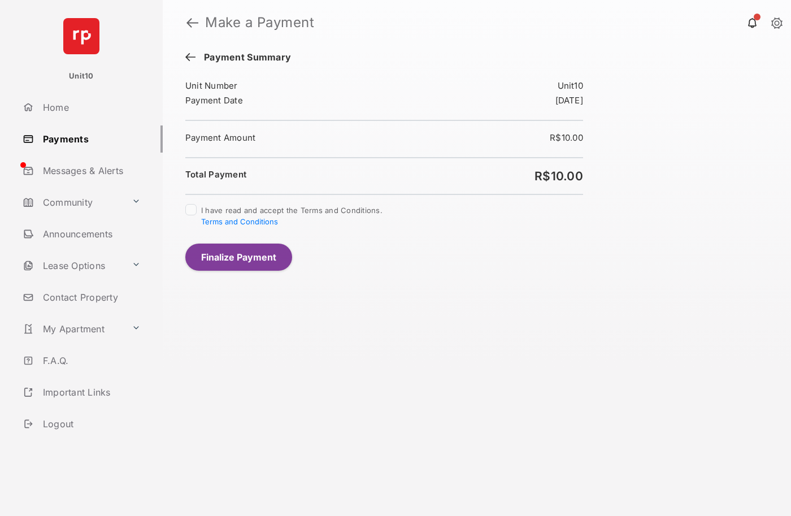 This screenshot has height=516, width=791. Describe the element at coordinates (90, 171) in the screenshot. I see `a: Messages & Alerts` at that location.